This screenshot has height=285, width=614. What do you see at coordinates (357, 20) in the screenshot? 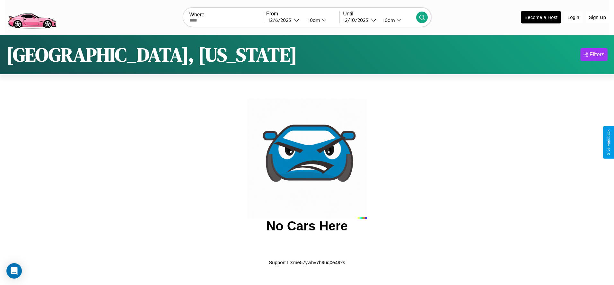
I see `div: 12 / 10 / 2025` at bounding box center [357, 20].